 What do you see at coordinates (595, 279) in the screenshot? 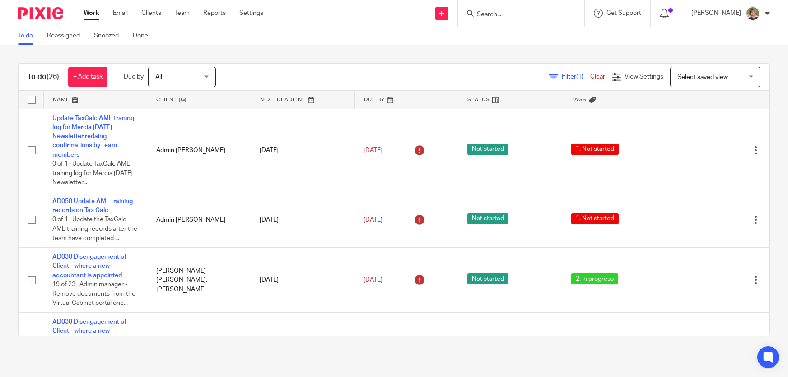
I see `span: 2. In progress` at bounding box center [595, 279].